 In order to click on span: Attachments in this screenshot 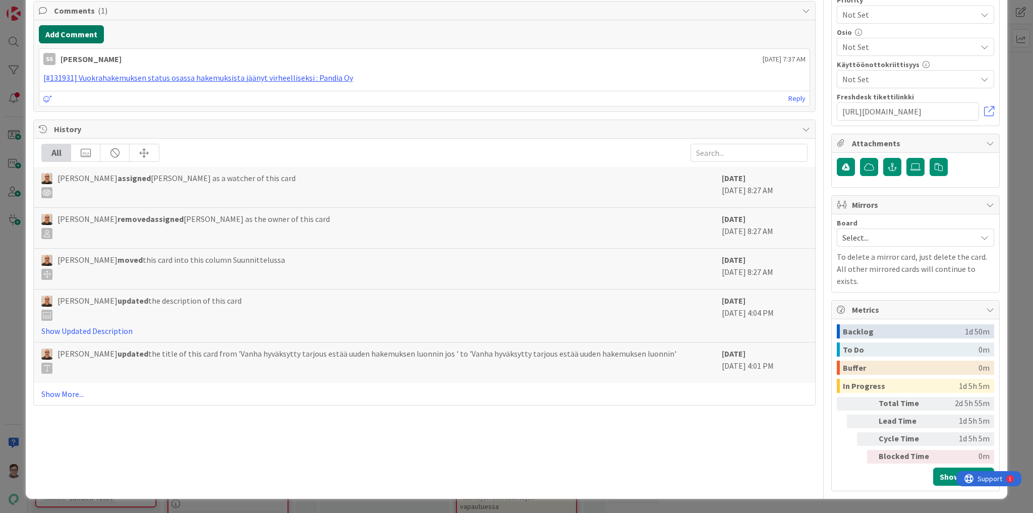, I will do `click(916, 143)`.